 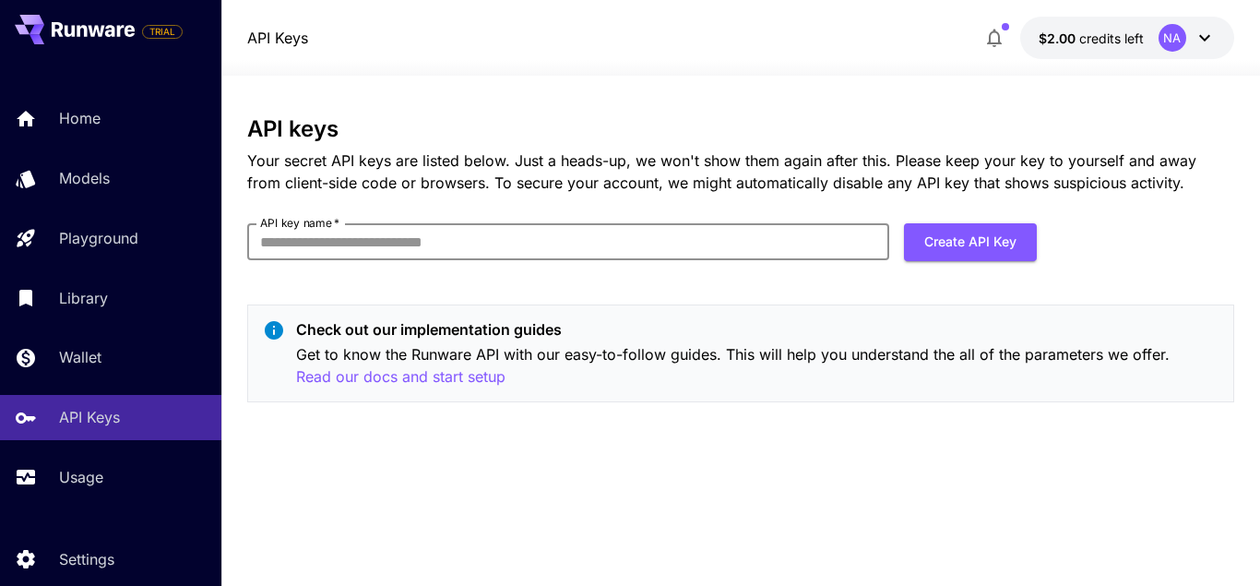 What do you see at coordinates (1172, 38) in the screenshot?
I see `div: NA` at bounding box center [1172, 38].